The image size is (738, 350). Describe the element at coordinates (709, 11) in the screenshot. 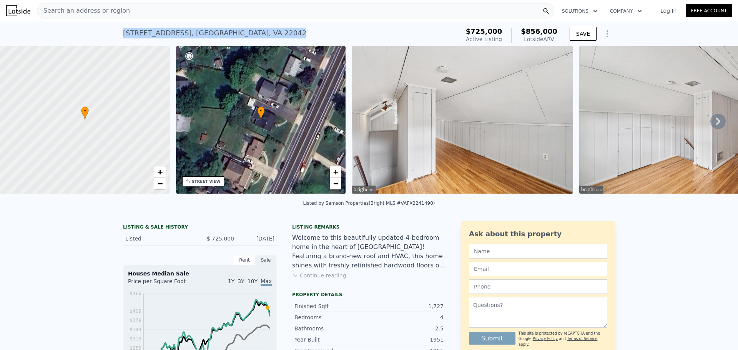

I see `a: Free Account` at that location.